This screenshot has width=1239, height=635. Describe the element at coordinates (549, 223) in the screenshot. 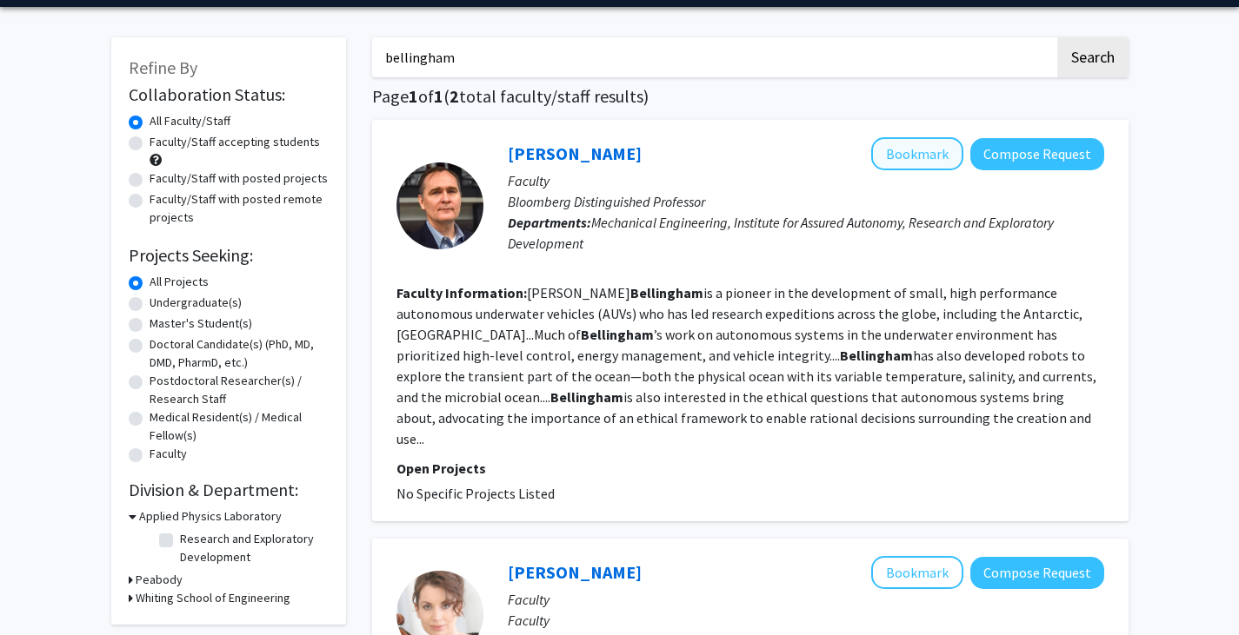

I see `b: Departments:` at that location.